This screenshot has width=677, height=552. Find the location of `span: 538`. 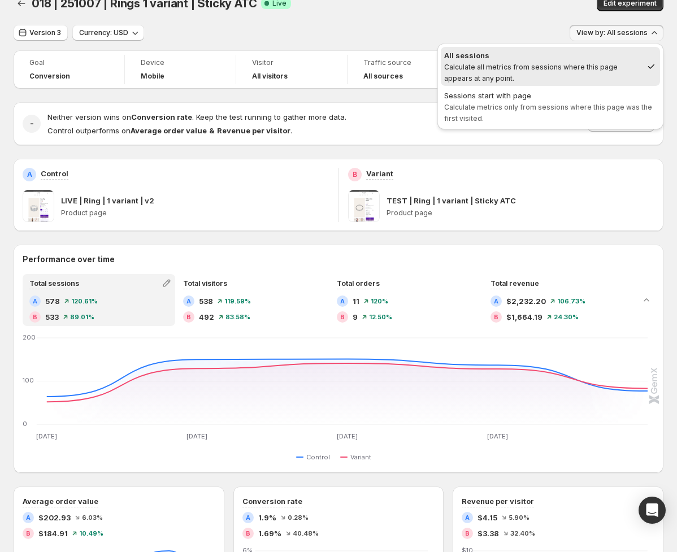

span: 538 is located at coordinates (206, 301).